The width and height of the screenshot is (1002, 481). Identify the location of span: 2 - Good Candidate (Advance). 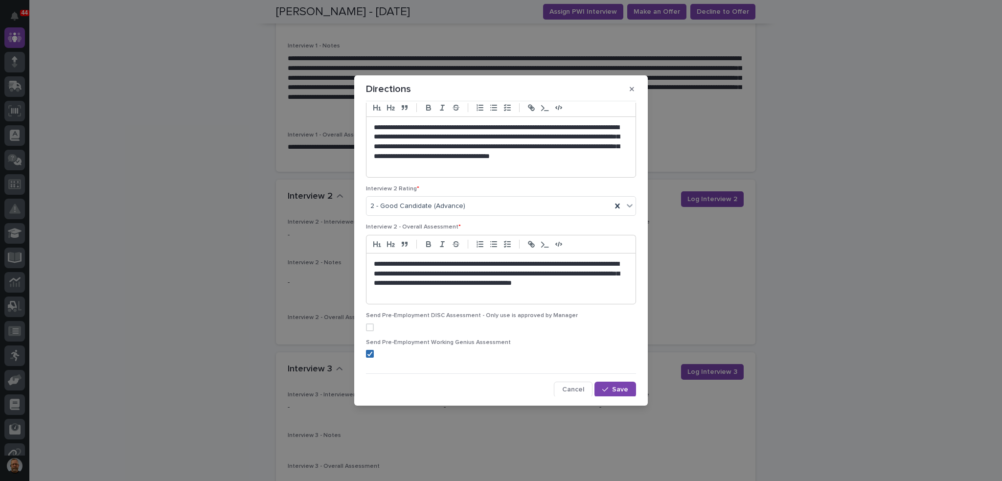
(418, 206).